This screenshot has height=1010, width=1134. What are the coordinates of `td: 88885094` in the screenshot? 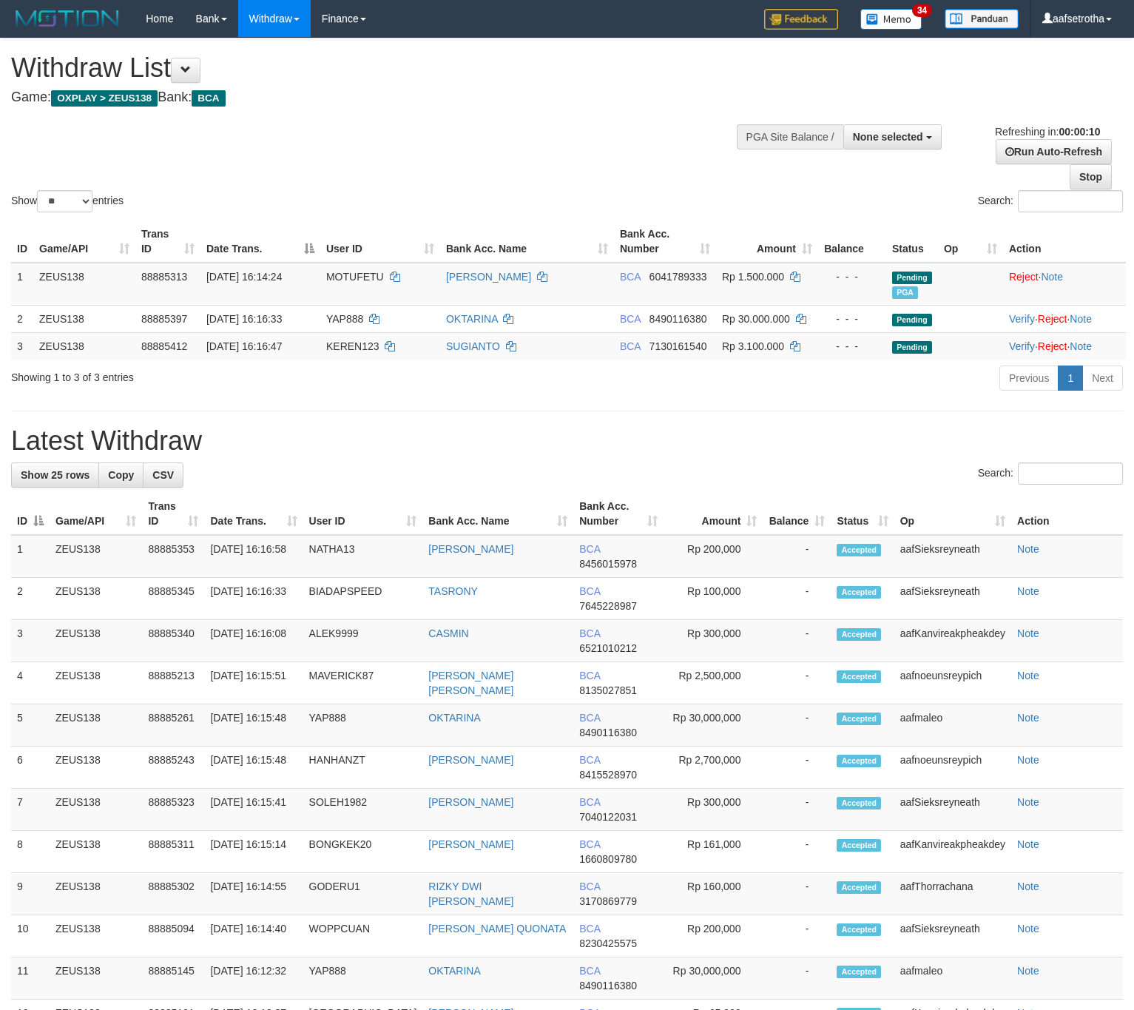 It's located at (173, 936).